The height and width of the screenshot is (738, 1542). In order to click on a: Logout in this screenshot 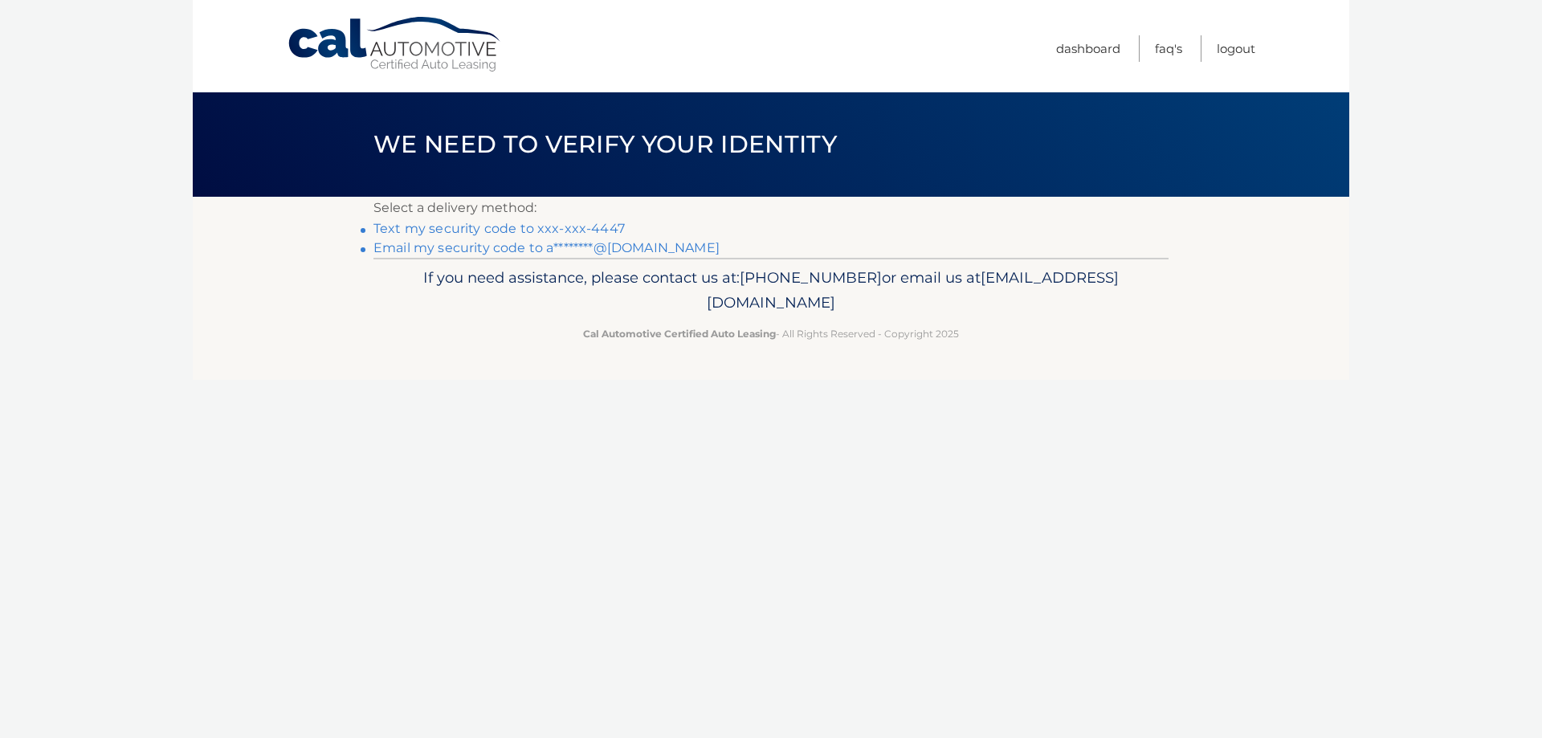, I will do `click(1236, 48)`.